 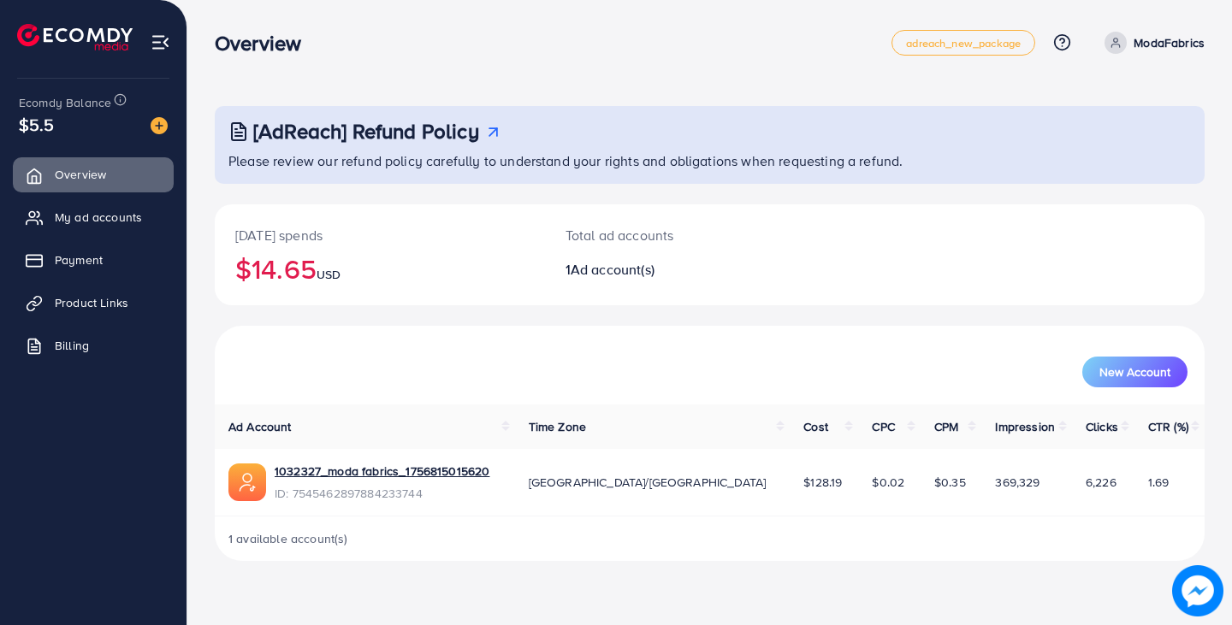 I want to click on span: Ad account(s), so click(x=613, y=270).